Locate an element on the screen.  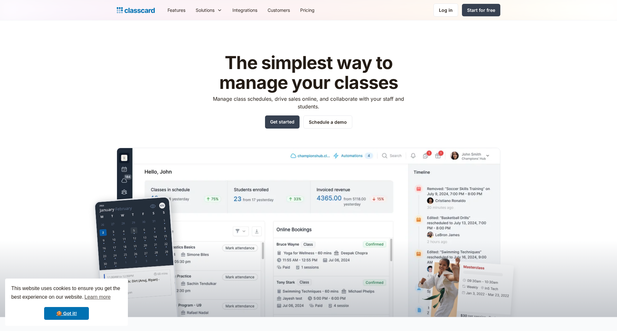
a: dismiss cookie message is located at coordinates (66, 313).